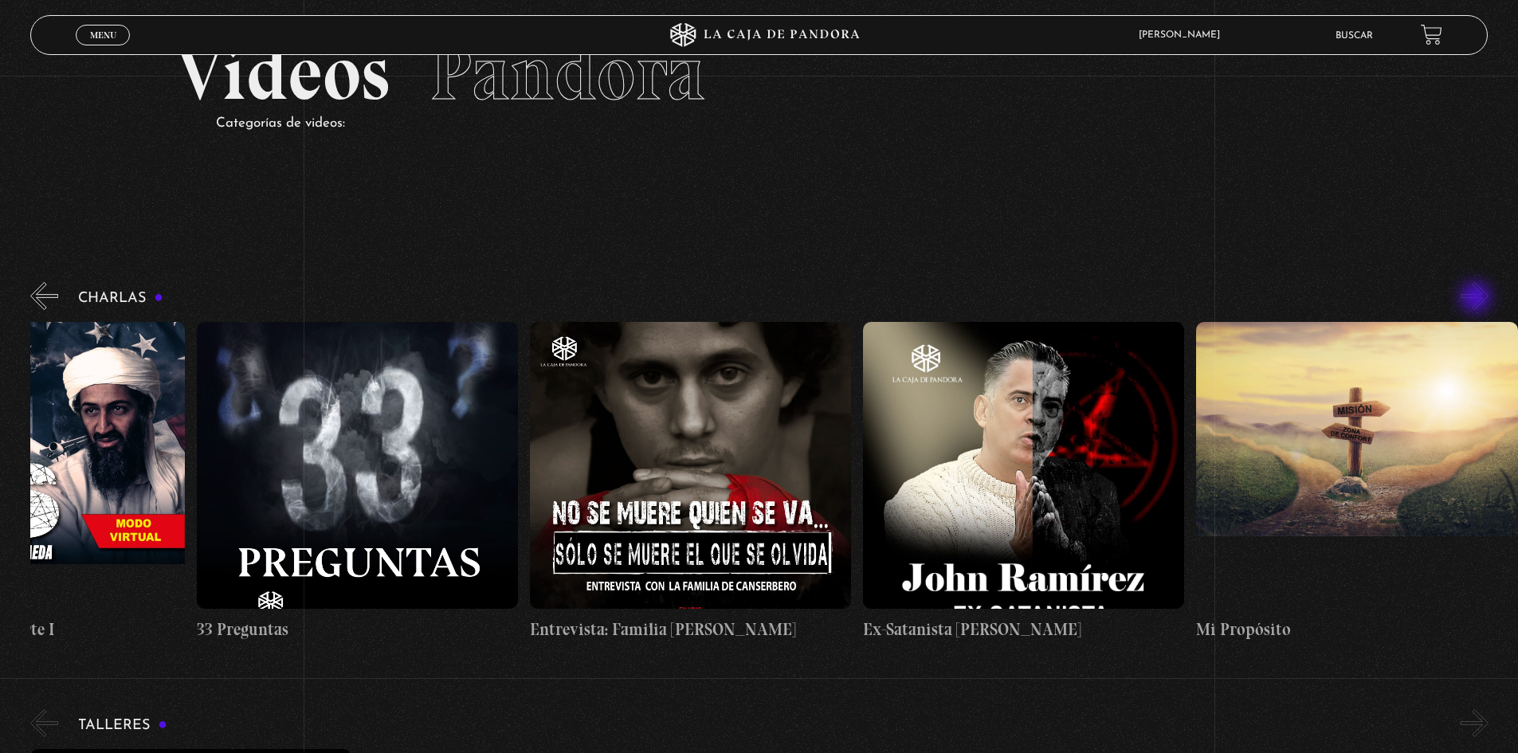 This screenshot has height=753, width=1518. Describe the element at coordinates (103, 49) in the screenshot. I see `span: Cerrar` at that location.